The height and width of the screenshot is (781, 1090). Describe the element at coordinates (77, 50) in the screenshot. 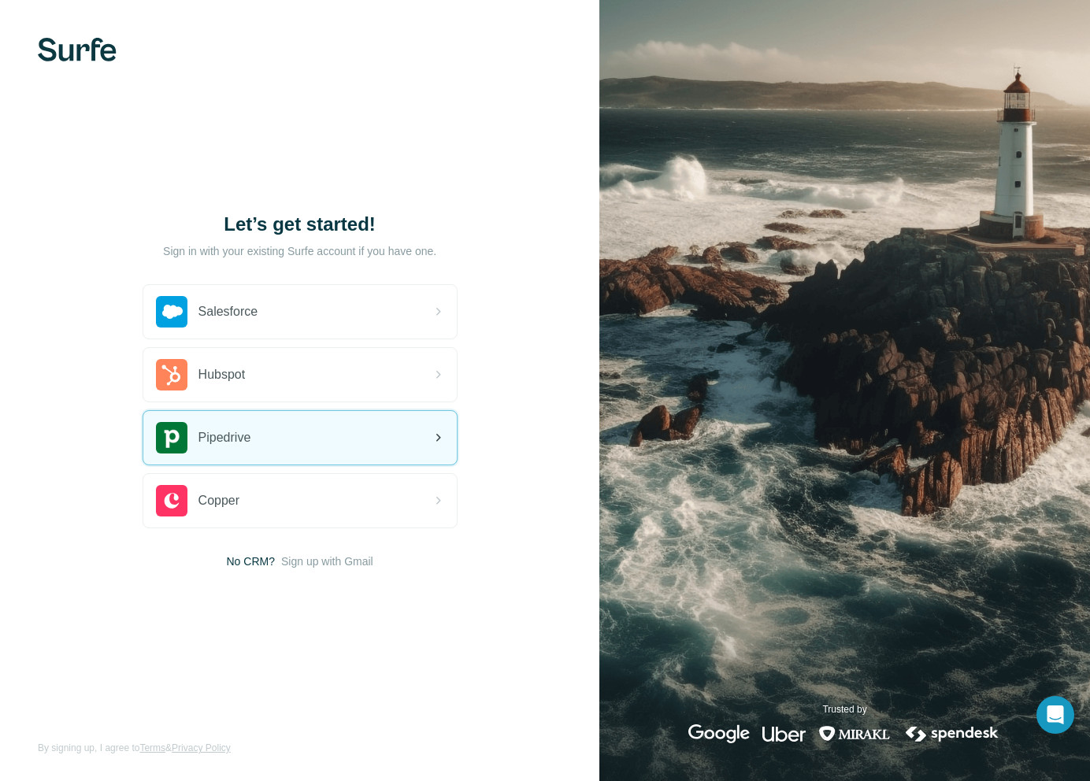

I see `img: Surfe's logo` at that location.